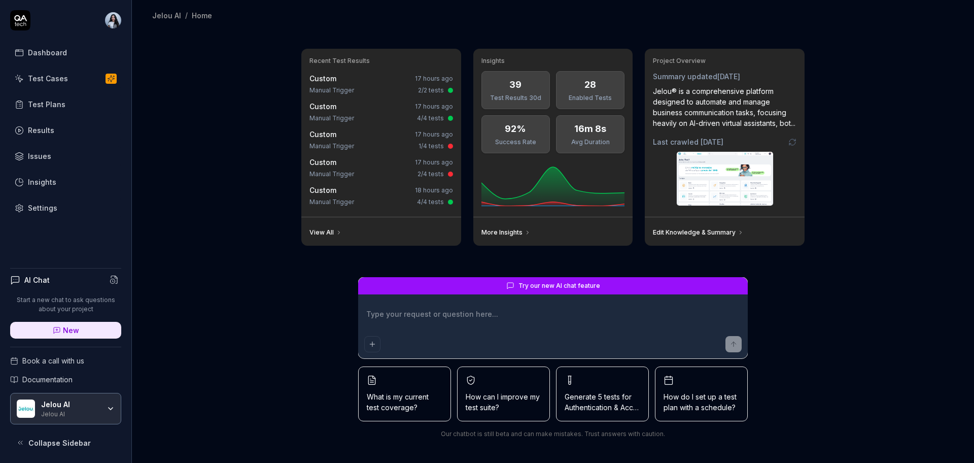  What do you see at coordinates (515, 84) in the screenshot?
I see `div: 39` at bounding box center [515, 84].